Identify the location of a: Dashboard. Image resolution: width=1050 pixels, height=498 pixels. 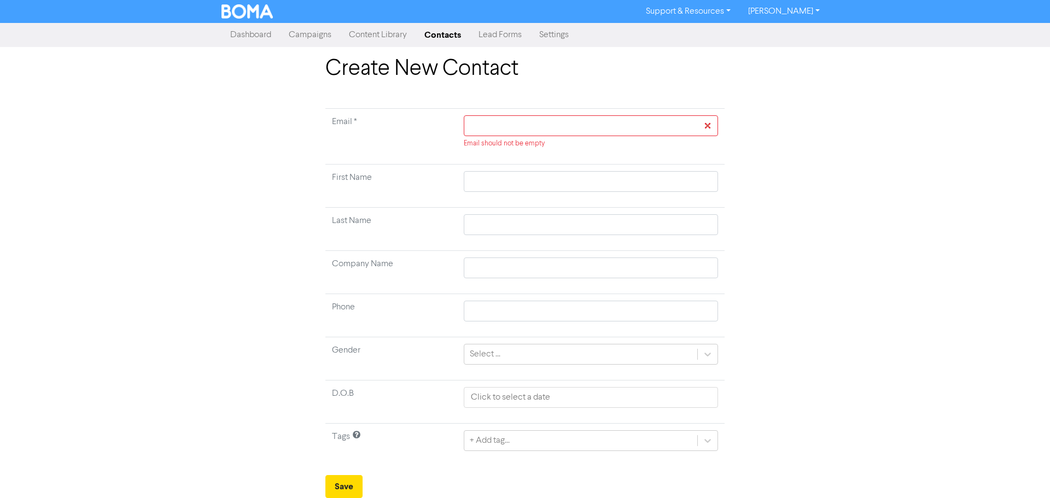
(250, 35).